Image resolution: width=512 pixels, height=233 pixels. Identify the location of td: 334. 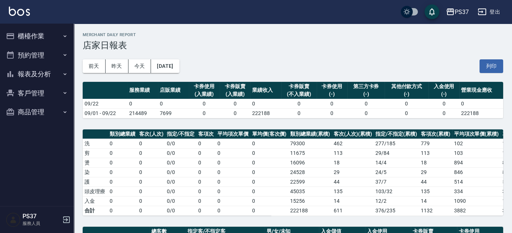
(476, 191).